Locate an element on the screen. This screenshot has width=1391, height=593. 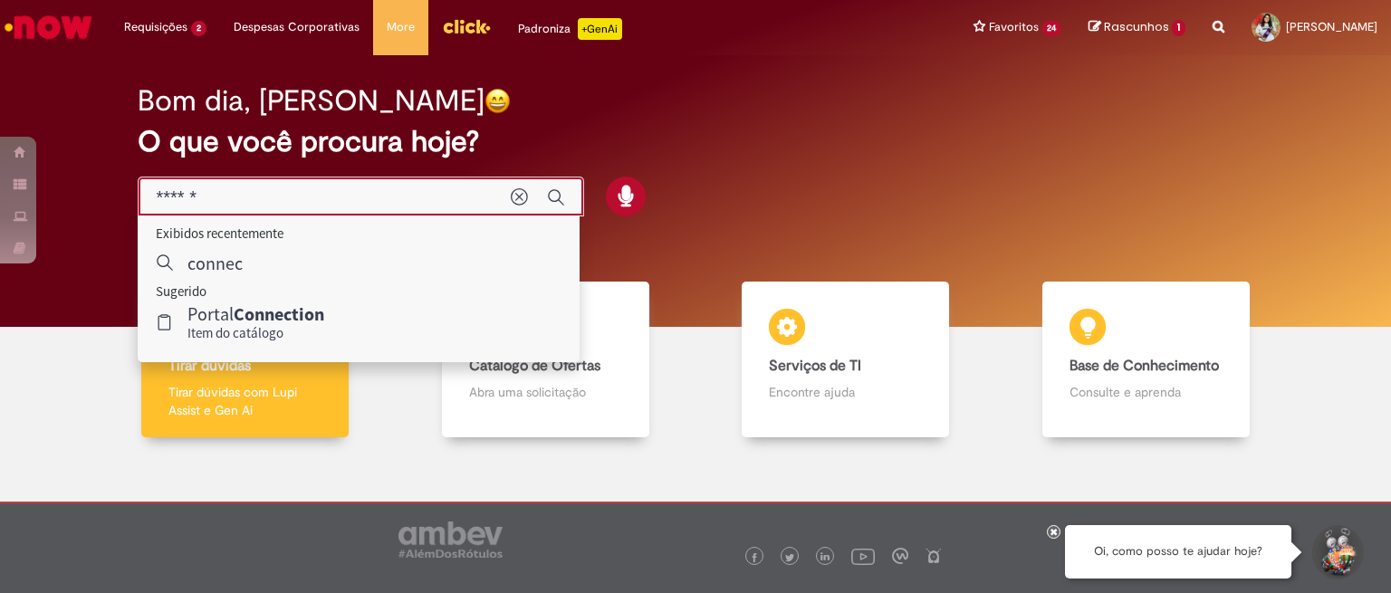
span: 1 is located at coordinates (1178, 28).